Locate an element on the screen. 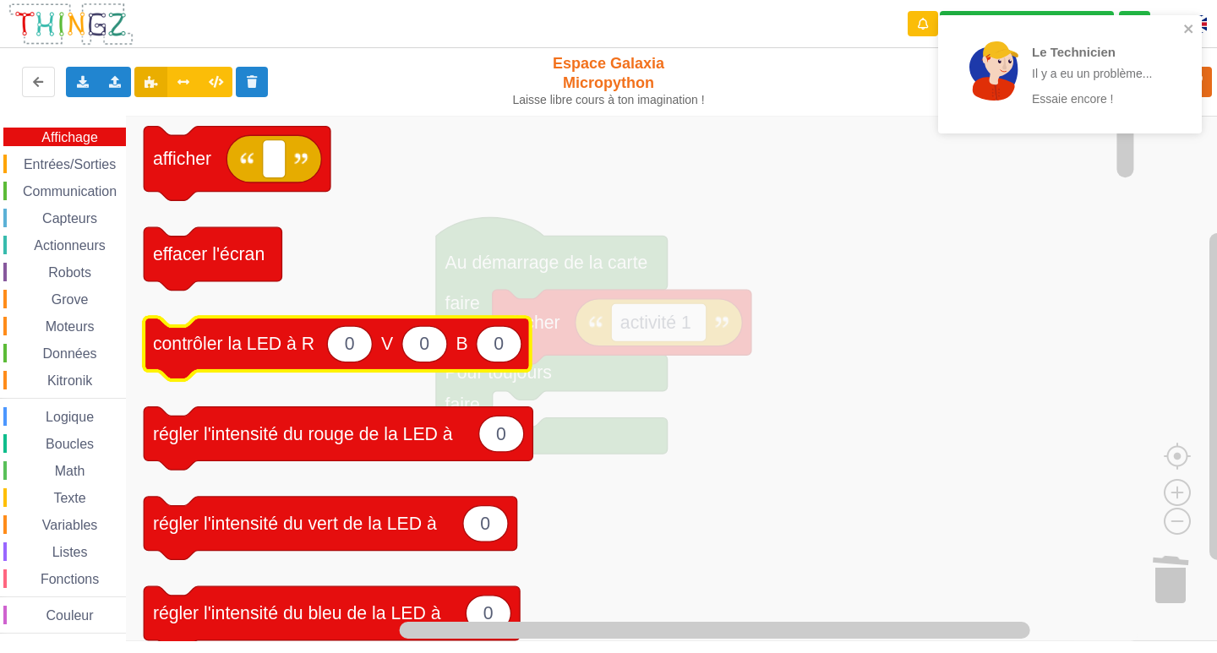  text: afficher is located at coordinates (182, 159).